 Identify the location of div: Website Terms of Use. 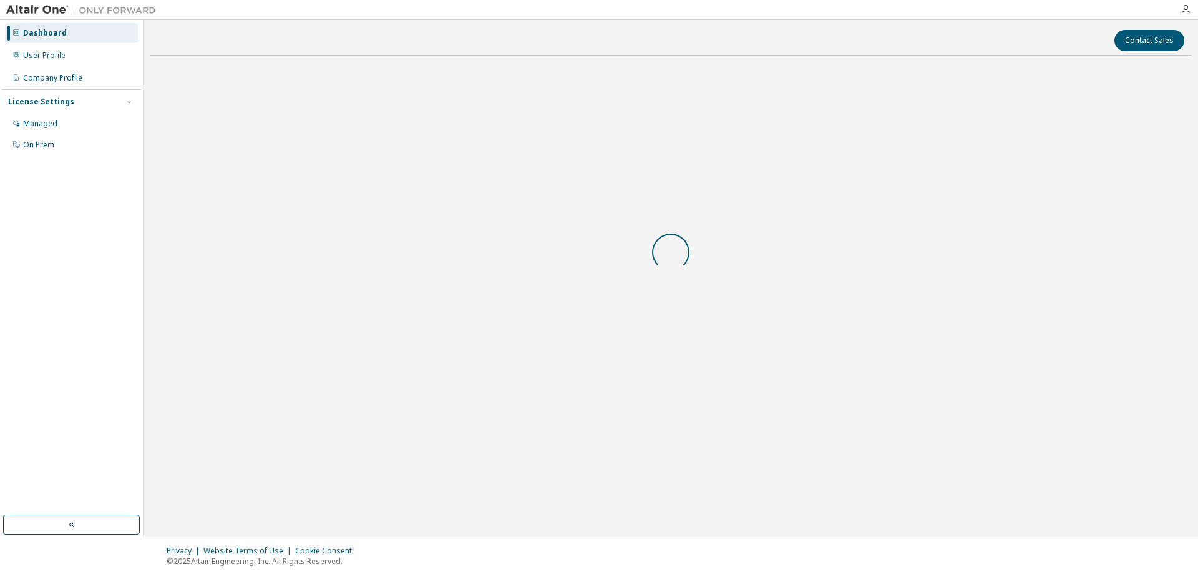
(249, 550).